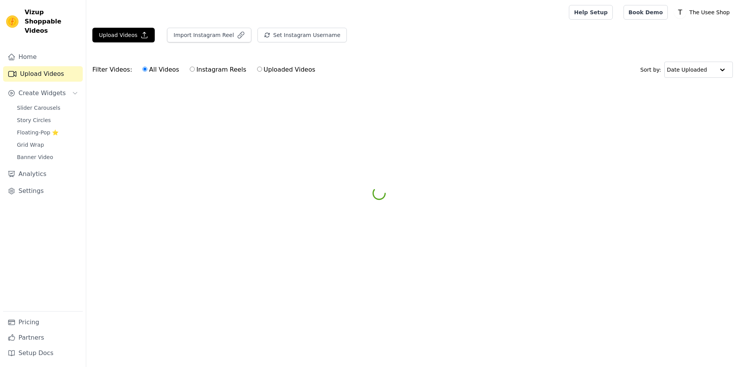 This screenshot has width=739, height=367. Describe the element at coordinates (34, 120) in the screenshot. I see `span: Story Circles` at that location.